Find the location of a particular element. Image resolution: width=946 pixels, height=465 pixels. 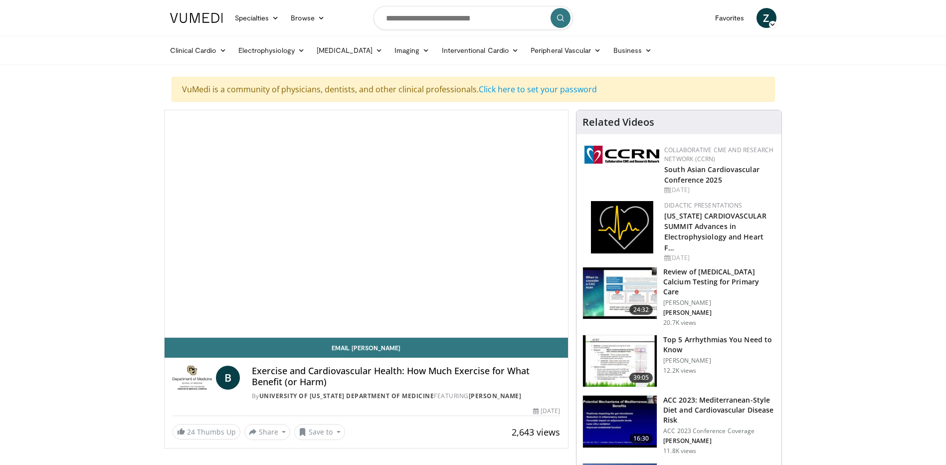

a: Specialties is located at coordinates (257, 18).